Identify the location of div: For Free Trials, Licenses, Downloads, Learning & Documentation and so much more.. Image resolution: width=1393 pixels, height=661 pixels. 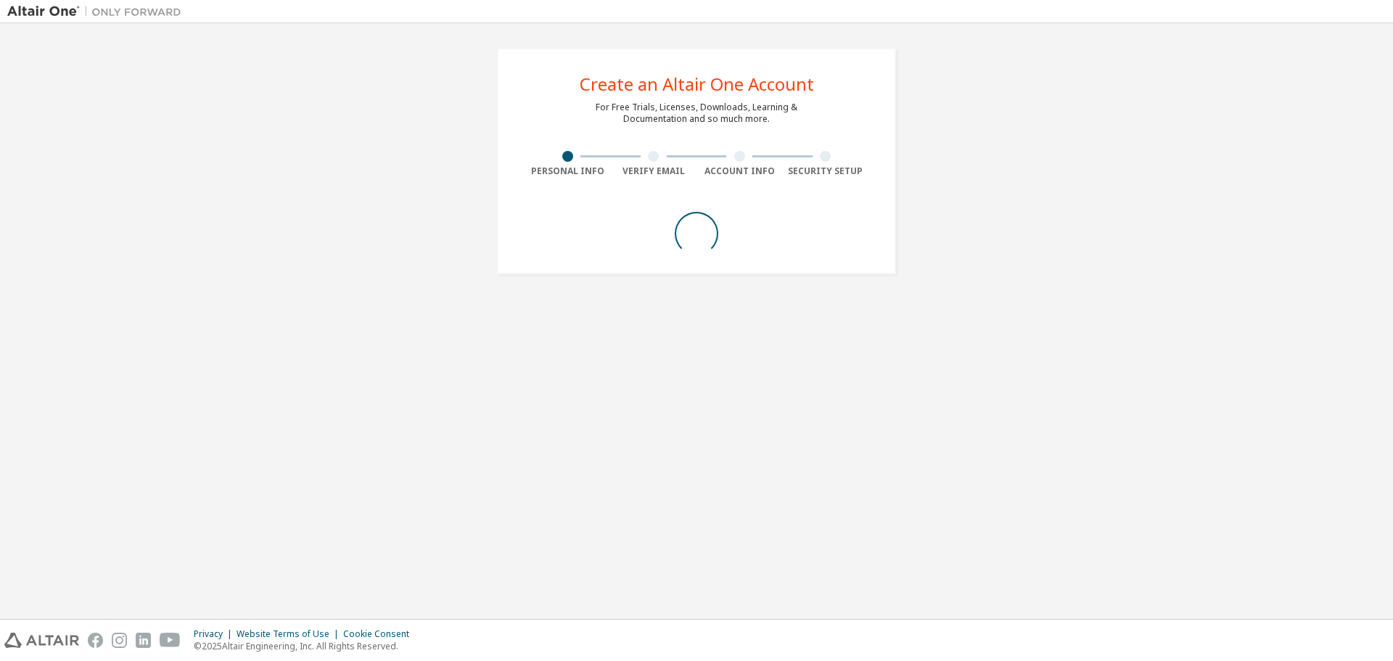
(697, 113).